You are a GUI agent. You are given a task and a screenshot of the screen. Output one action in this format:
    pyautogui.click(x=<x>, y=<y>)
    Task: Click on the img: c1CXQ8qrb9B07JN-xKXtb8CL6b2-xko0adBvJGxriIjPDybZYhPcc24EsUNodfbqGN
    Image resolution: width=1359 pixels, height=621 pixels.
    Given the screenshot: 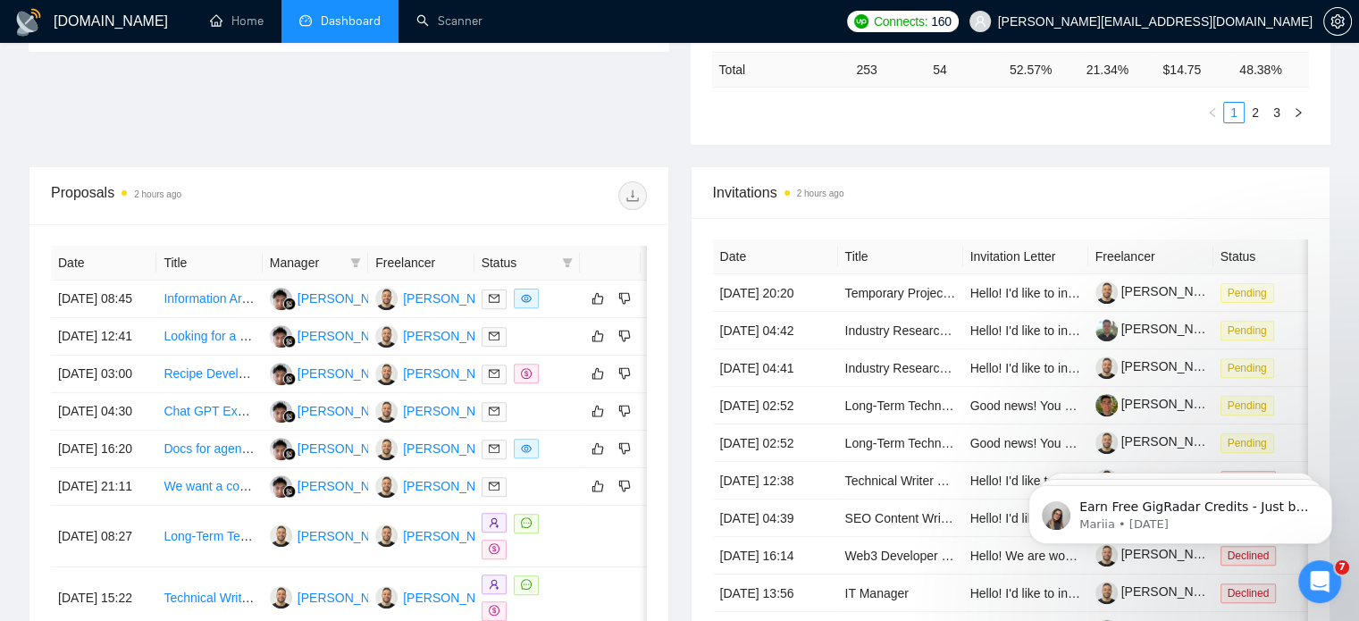 What is the action you would take?
    pyautogui.click(x=1106, y=330)
    